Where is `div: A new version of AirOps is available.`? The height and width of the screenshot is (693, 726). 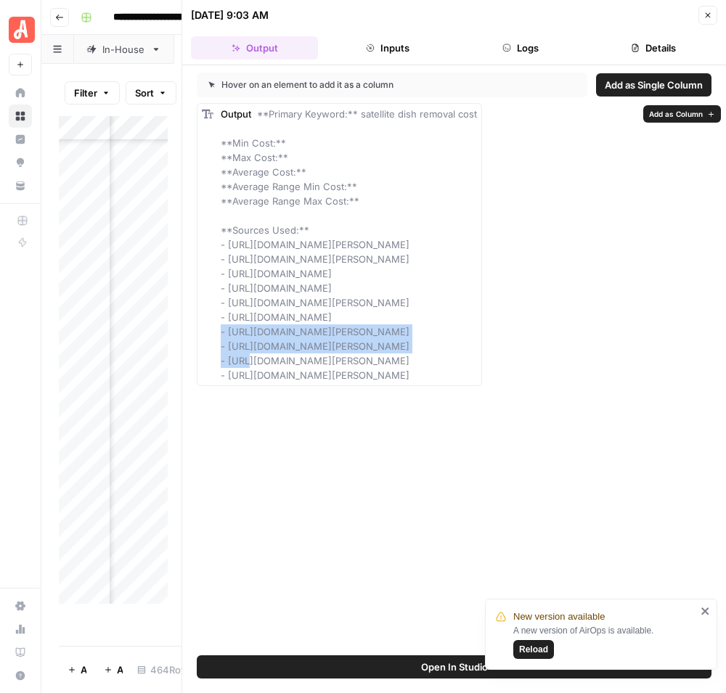 div: A new version of AirOps is available. is located at coordinates (605, 642).